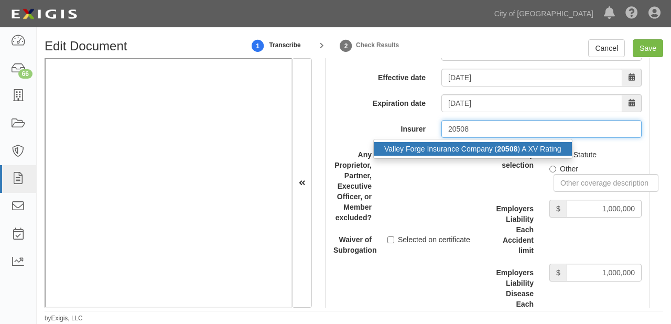  I want to click on label: Per Statute, so click(573, 155).